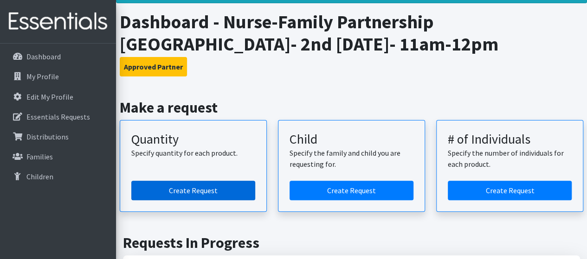  What do you see at coordinates (153, 67) in the screenshot?
I see `button: Approved Partner` at bounding box center [153, 67].